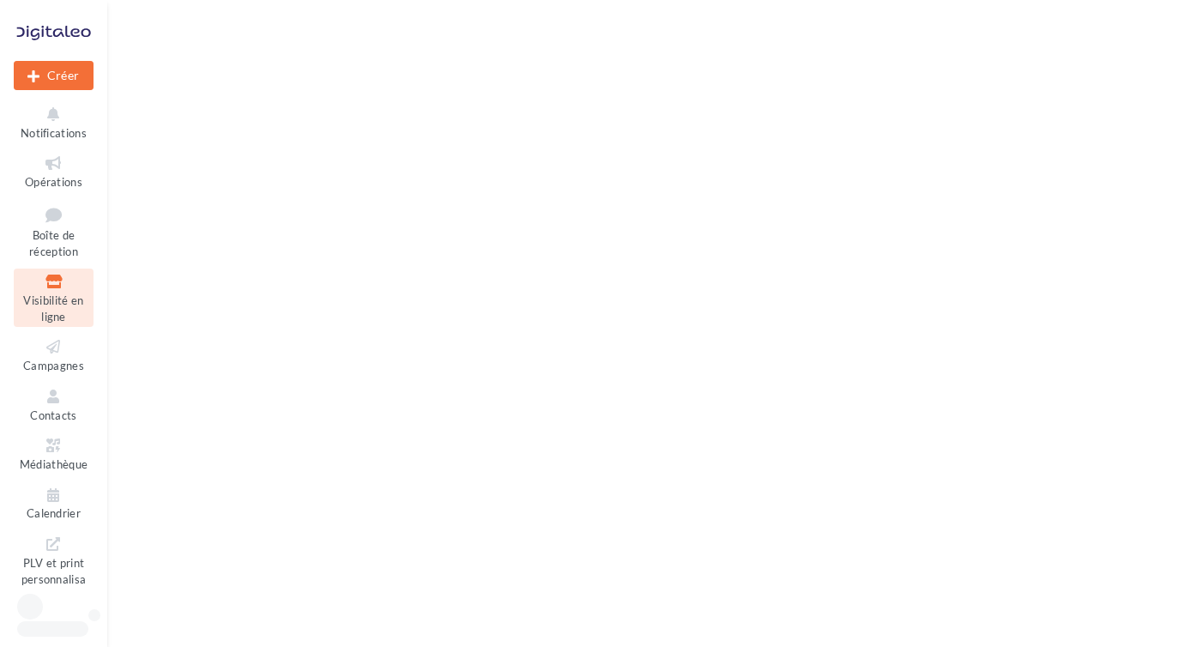  I want to click on a: PLV et print personnalisable, so click(53, 568).